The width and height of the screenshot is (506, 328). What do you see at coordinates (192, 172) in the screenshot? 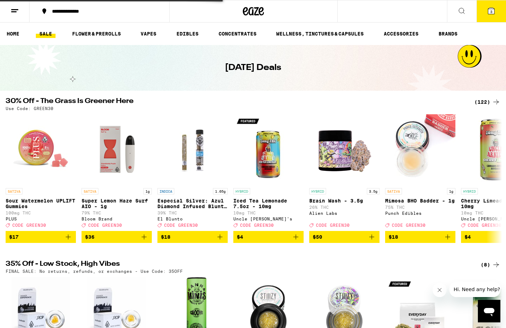
I see `a: Open page for Especial Silver: Azul Diamond Infused Blunt - 1.65g from El Blunto` at bounding box center [192, 172].